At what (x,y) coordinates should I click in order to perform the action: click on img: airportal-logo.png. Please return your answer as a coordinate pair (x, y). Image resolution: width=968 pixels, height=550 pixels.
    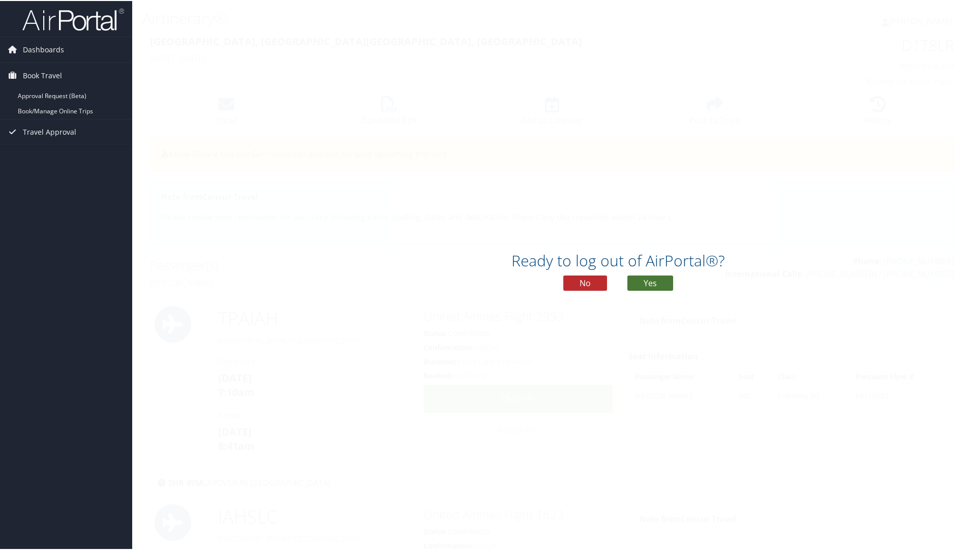
    Looking at the image, I should click on (73, 18).